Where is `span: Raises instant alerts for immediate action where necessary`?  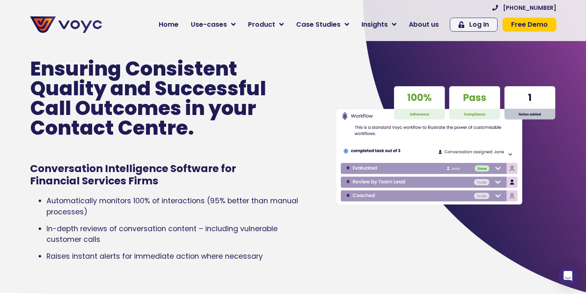
span: Raises instant alerts for immediate action where necessary is located at coordinates (155, 256).